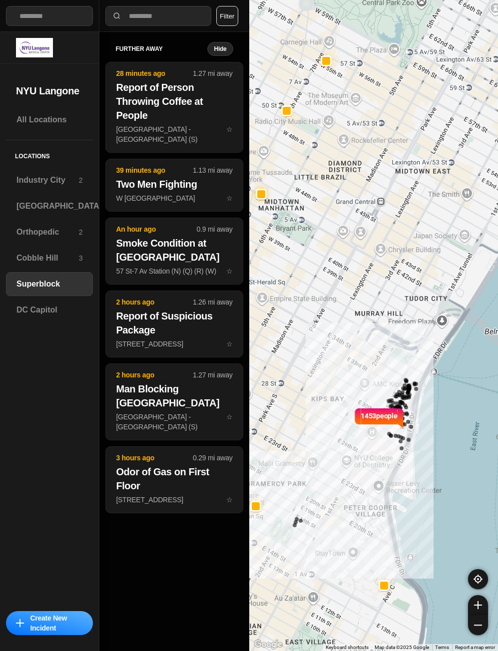 The height and width of the screenshot is (651, 498). What do you see at coordinates (478, 605) in the screenshot?
I see `button: zoom-in` at bounding box center [478, 605].